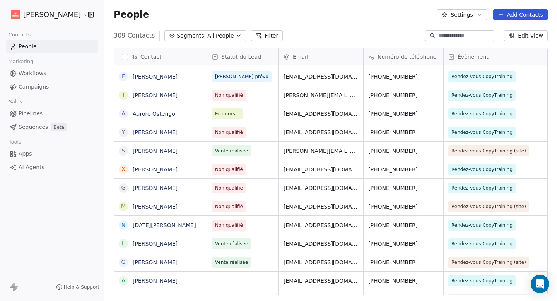  What do you see at coordinates (154, 114) in the screenshot?
I see `a: Aurore Ostengo` at bounding box center [154, 114].